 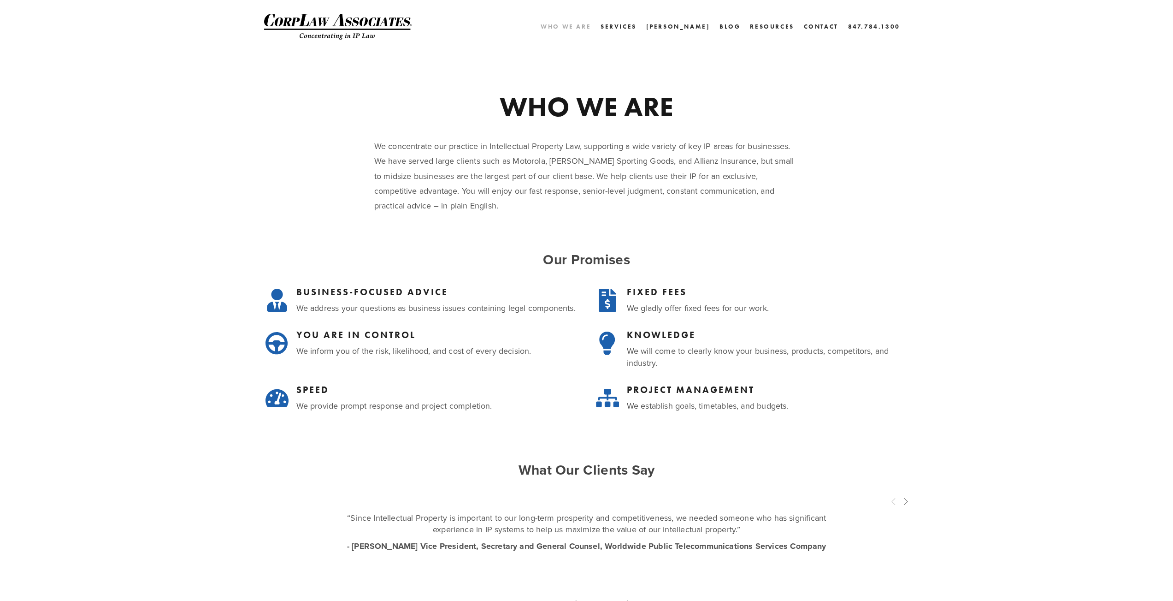 I want to click on span: Next, so click(x=906, y=501).